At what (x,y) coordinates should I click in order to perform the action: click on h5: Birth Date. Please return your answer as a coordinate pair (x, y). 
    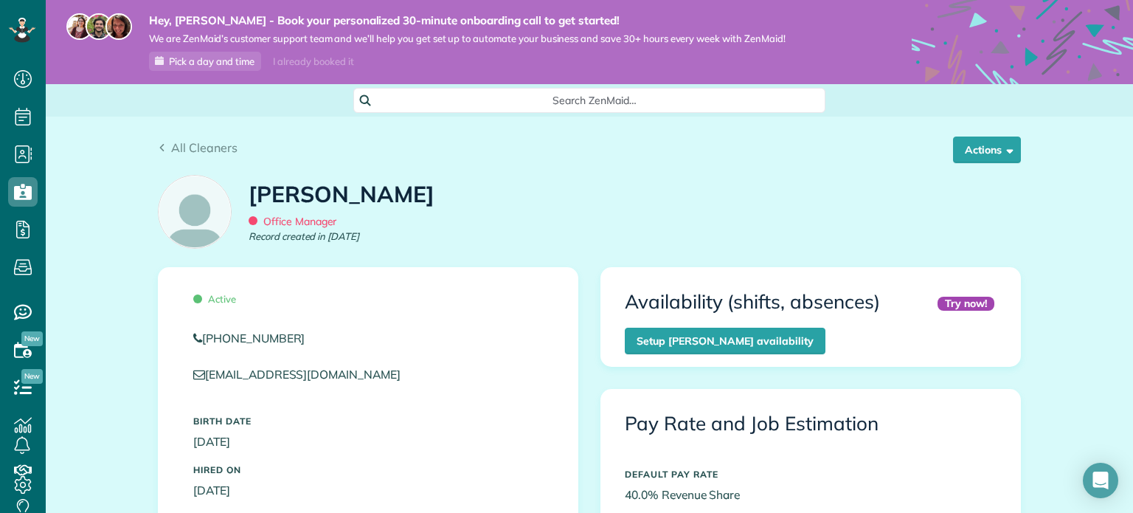
    Looking at the image, I should click on (368, 421).